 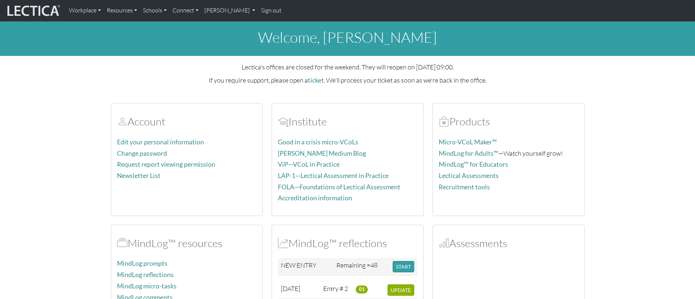 What do you see at coordinates (315, 198) in the screenshot?
I see `a: Accreditation information` at bounding box center [315, 198].